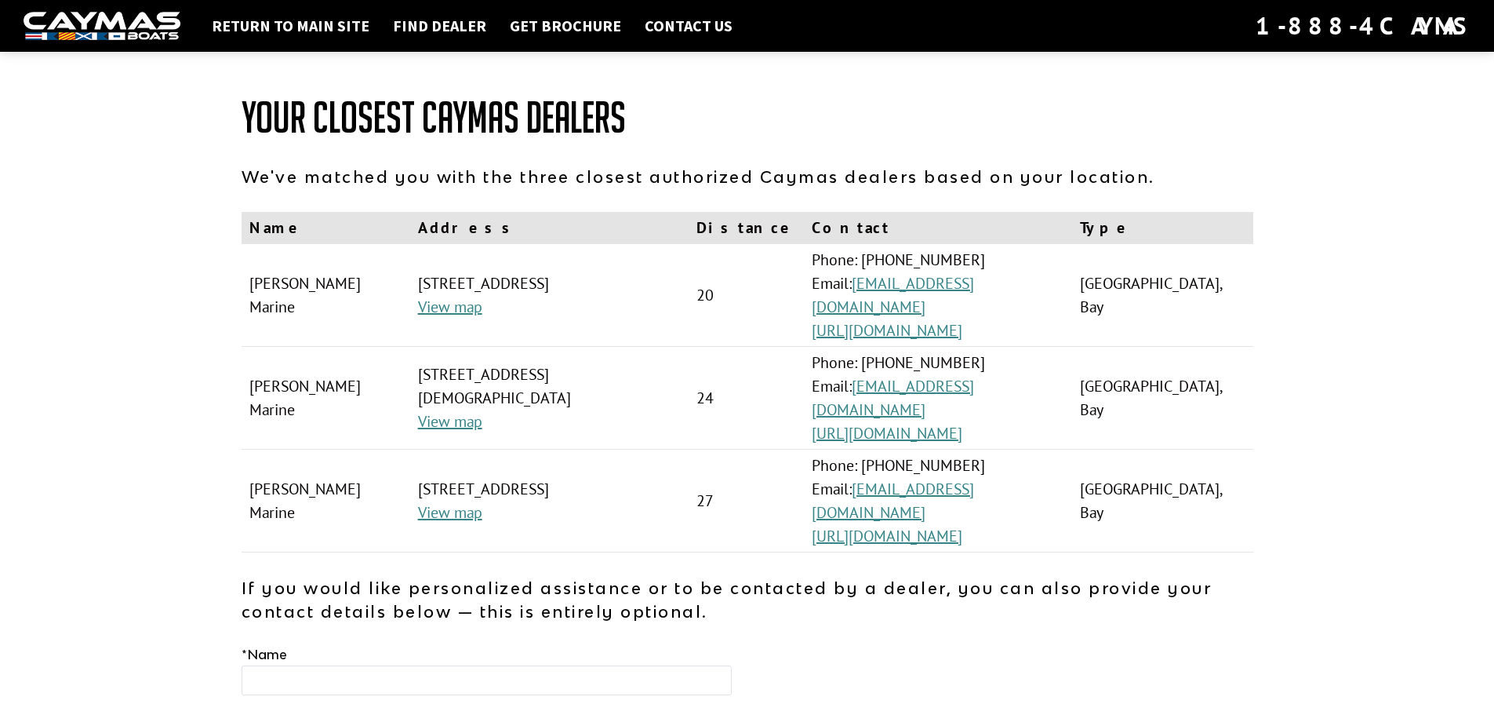  I want to click on td: 27, so click(746, 500).